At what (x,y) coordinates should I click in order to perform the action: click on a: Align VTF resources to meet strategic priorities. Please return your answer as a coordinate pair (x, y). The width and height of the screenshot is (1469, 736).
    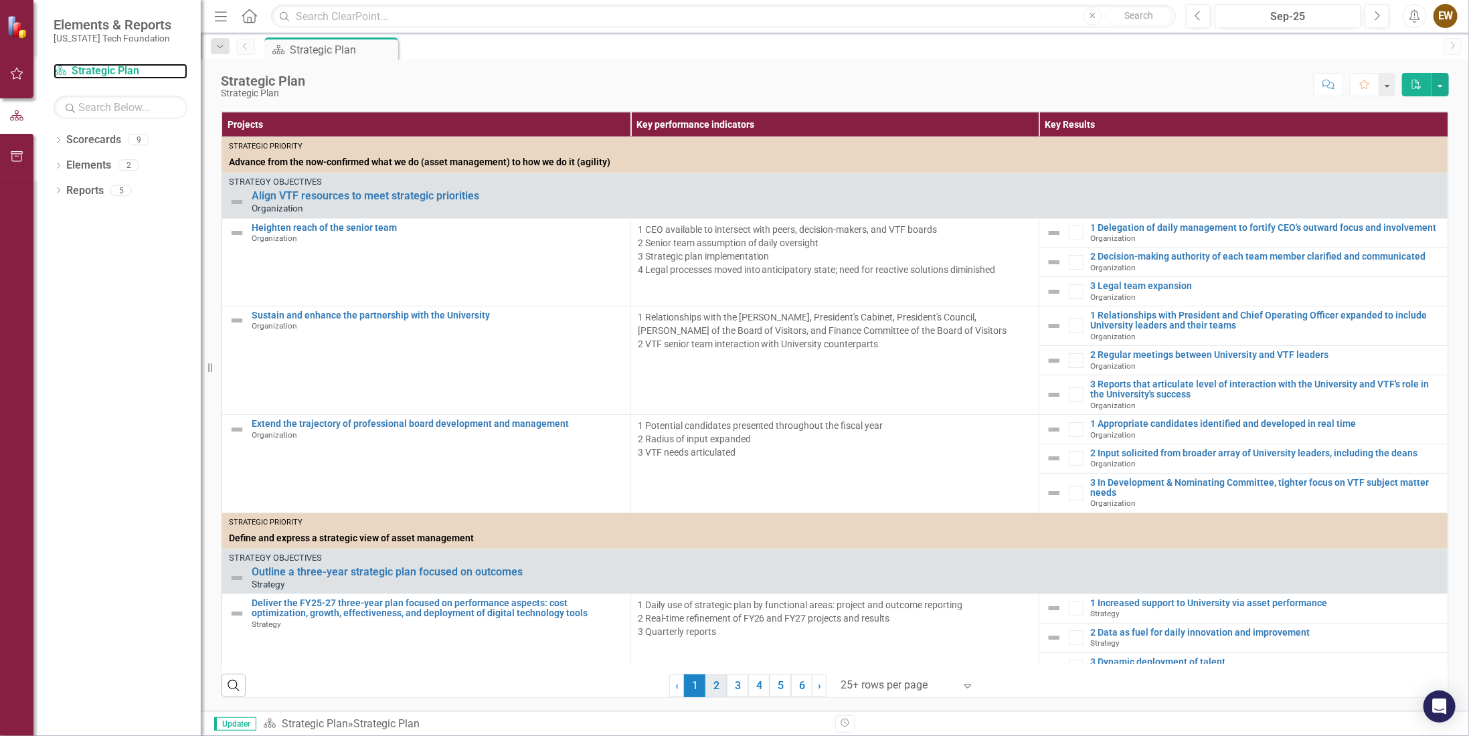
    Looking at the image, I should click on (846, 196).